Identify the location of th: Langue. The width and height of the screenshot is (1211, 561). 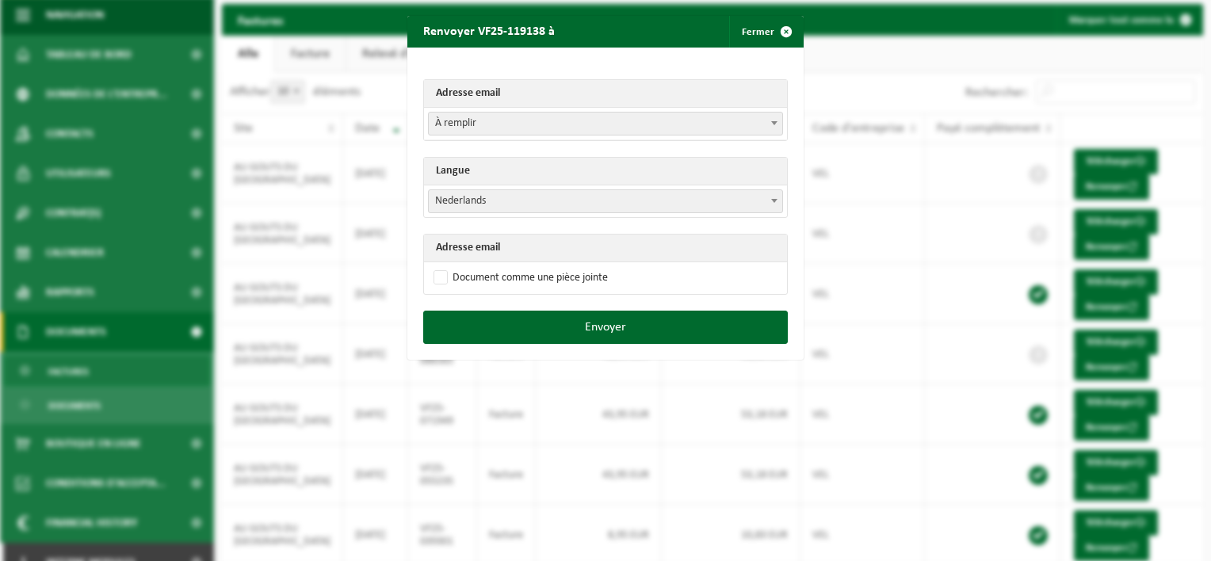
(605, 171).